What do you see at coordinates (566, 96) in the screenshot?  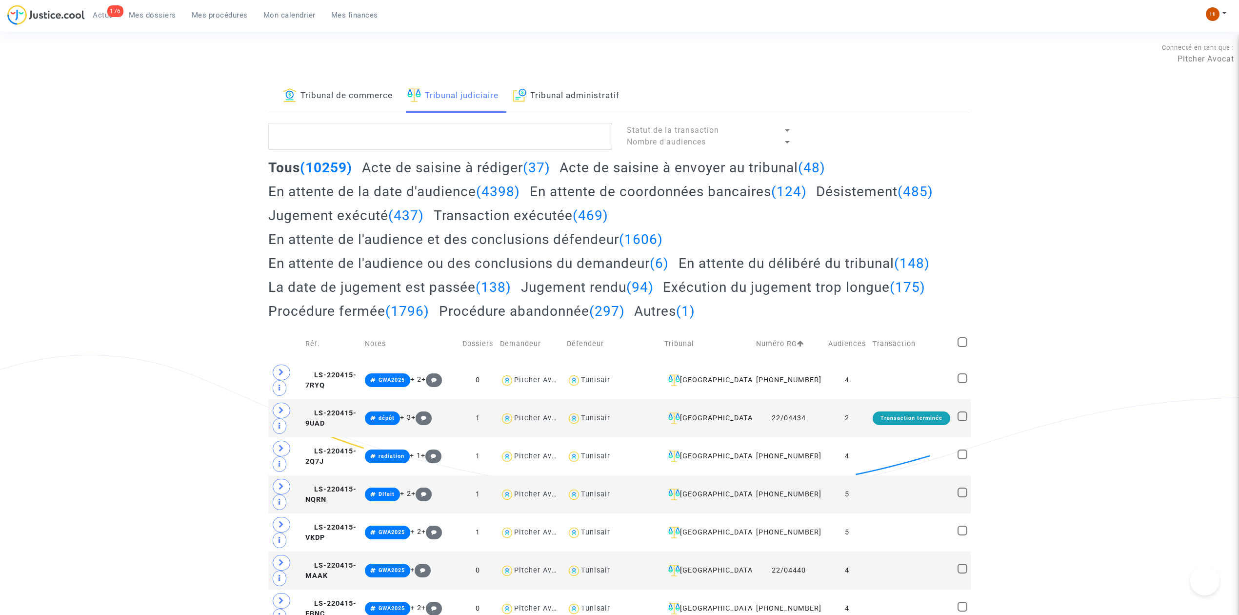 I see `a: Tribunal administratif` at bounding box center [566, 96].